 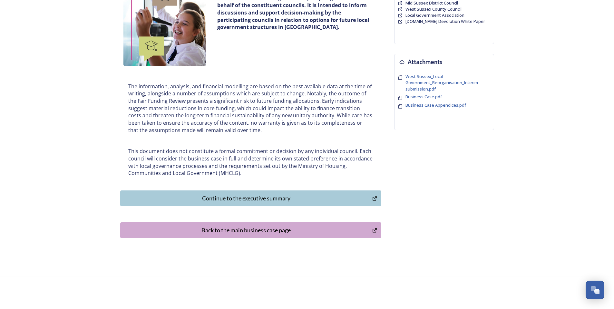 What do you see at coordinates (435, 15) in the screenshot?
I see `span: Local Government Association` at bounding box center [435, 15].